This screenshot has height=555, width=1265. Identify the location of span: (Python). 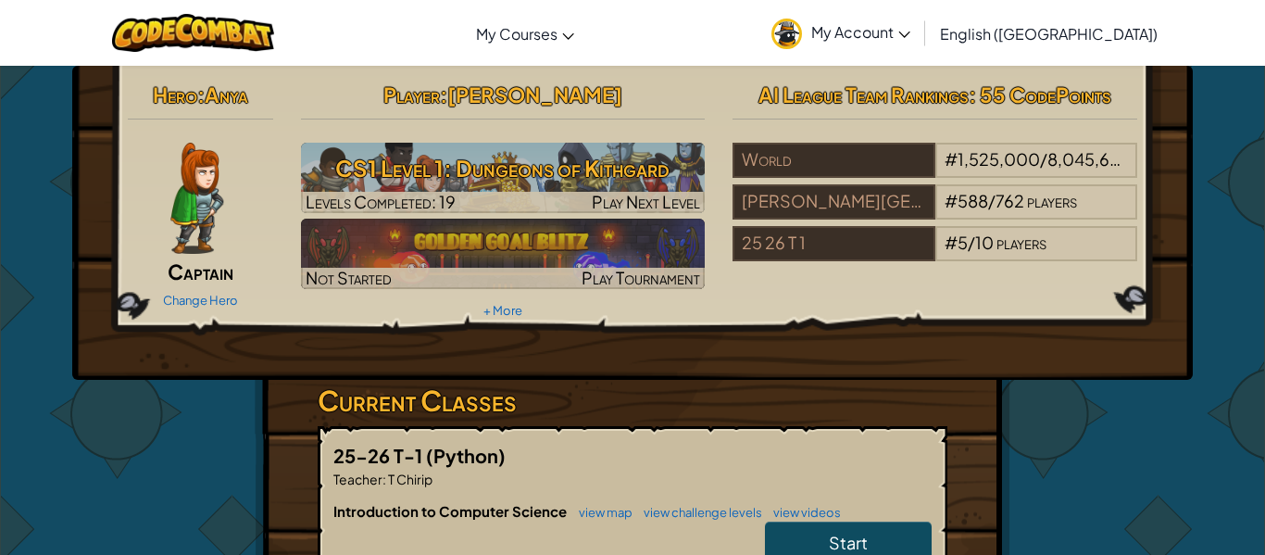
(466, 455).